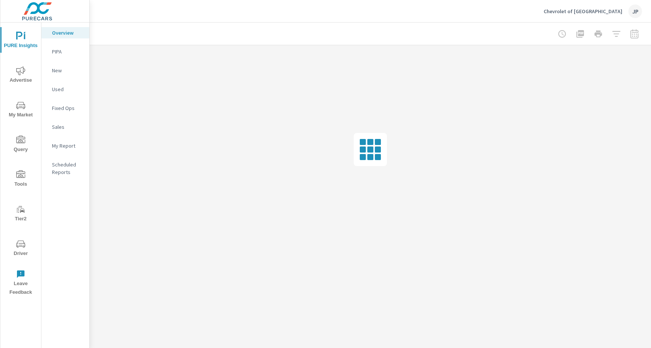 The image size is (651, 348). What do you see at coordinates (67, 127) in the screenshot?
I see `p: Sales` at bounding box center [67, 127].